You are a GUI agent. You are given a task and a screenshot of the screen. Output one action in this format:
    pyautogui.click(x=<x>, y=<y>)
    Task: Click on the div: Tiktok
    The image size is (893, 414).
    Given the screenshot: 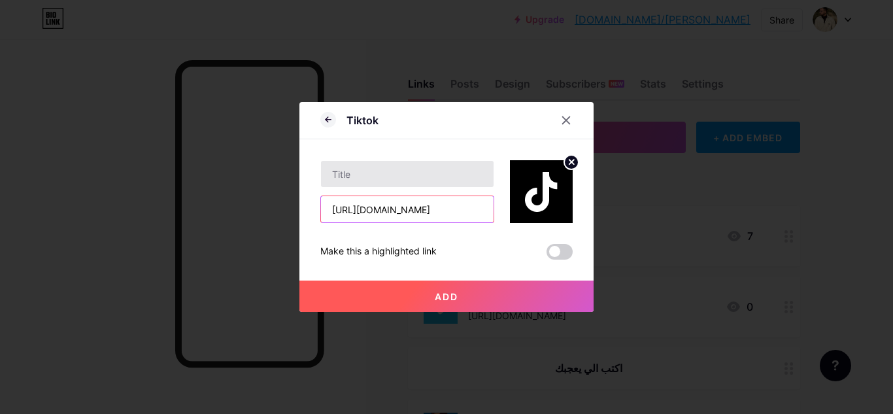 What is the action you would take?
    pyautogui.click(x=362, y=120)
    